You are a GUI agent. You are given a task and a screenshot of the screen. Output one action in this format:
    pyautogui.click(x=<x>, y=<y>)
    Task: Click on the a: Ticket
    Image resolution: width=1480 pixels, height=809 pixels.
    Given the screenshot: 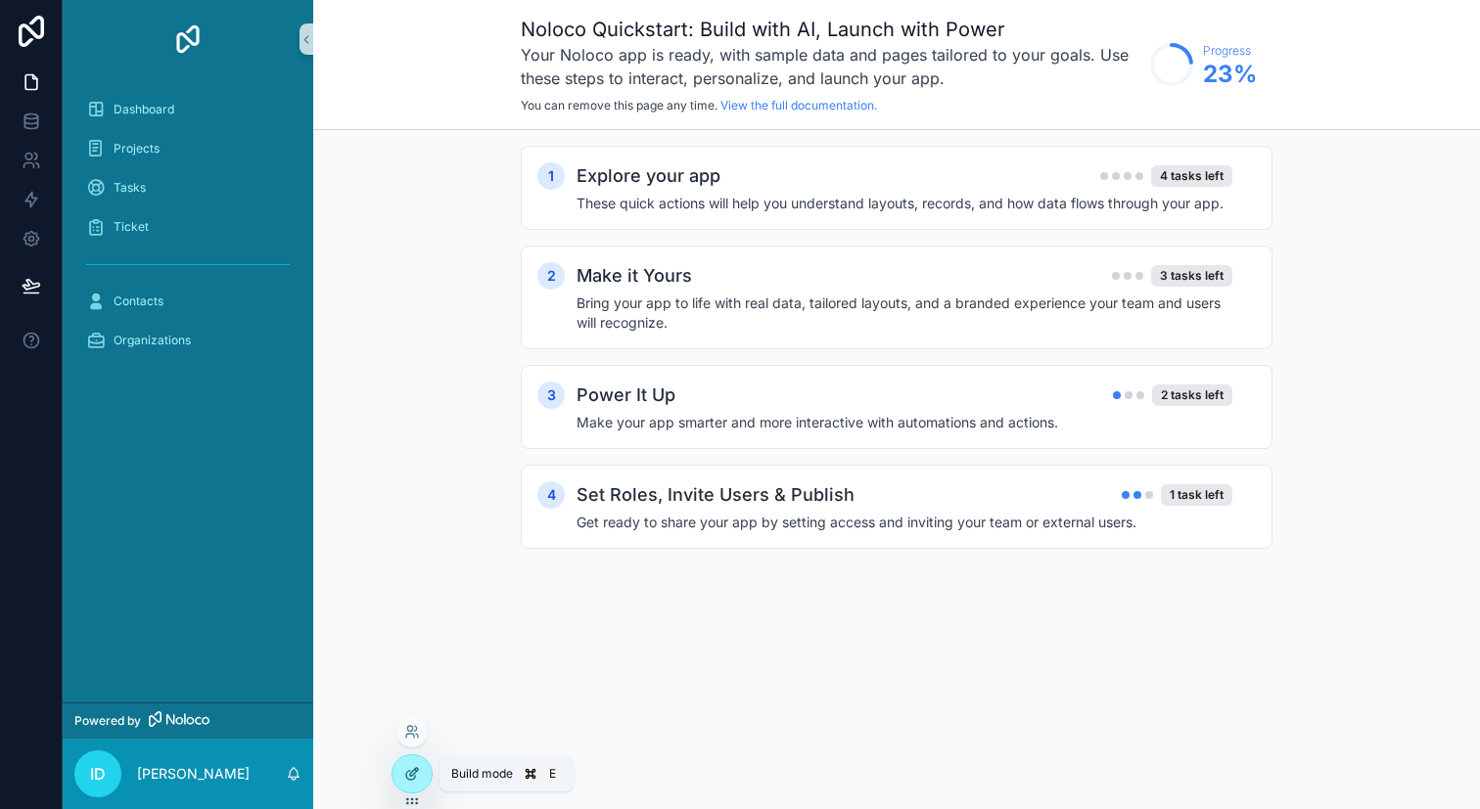 What is the action you would take?
    pyautogui.click(x=188, y=227)
    